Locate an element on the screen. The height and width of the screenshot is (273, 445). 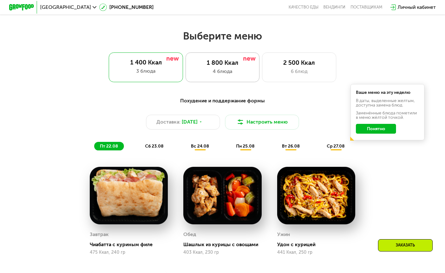
div: Ужин is located at coordinates (283, 234).